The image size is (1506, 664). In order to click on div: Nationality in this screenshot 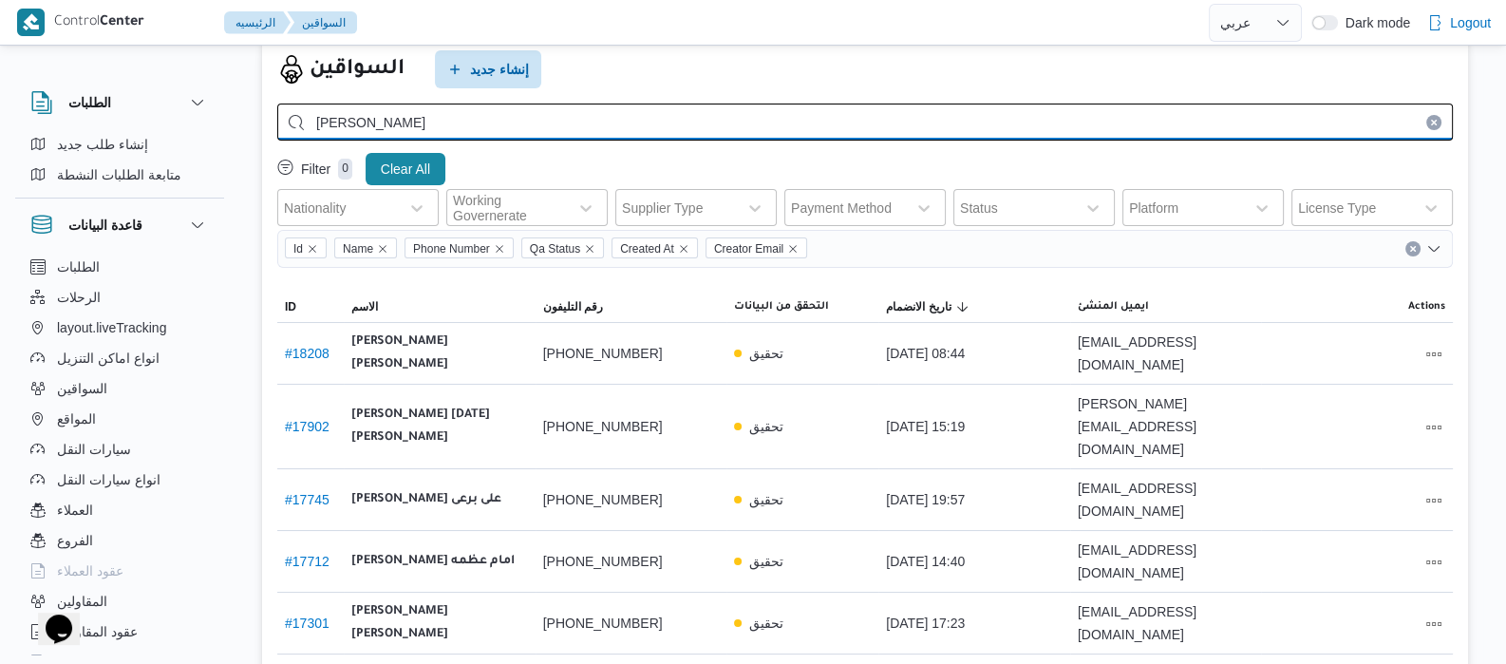, I will do `click(314, 208)`.